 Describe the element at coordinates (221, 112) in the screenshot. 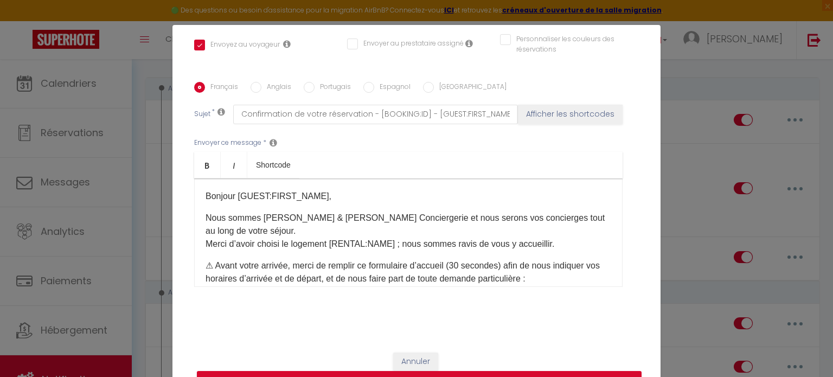

I see `i: Subject` at that location.